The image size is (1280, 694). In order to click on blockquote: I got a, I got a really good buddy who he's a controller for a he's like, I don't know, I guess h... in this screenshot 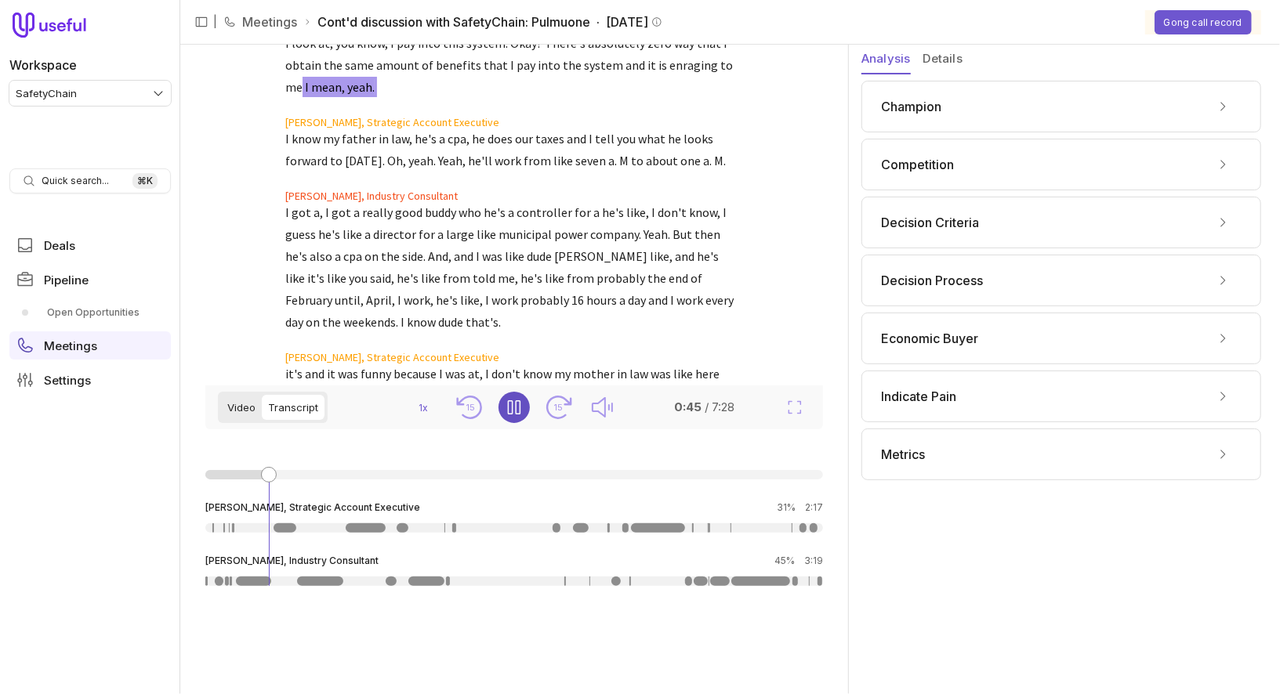, I will do `click(511, 267)`.